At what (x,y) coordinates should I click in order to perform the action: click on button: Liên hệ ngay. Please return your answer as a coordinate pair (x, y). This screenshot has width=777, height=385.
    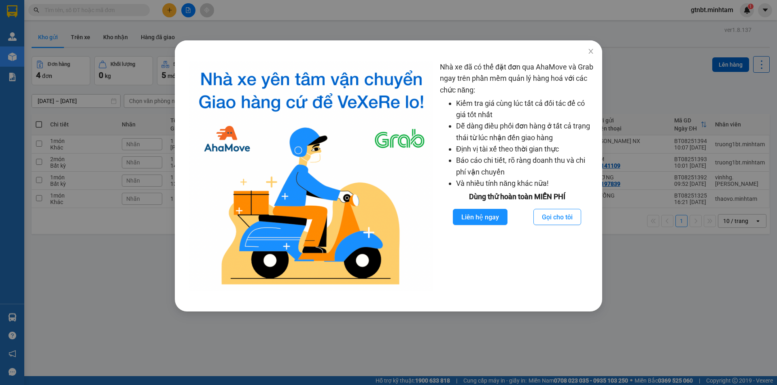
    Looking at the image, I should click on (480, 217).